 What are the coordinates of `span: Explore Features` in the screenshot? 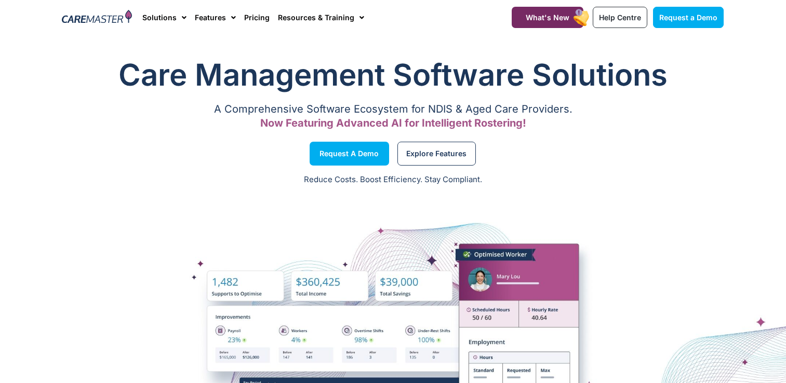 It's located at (436, 154).